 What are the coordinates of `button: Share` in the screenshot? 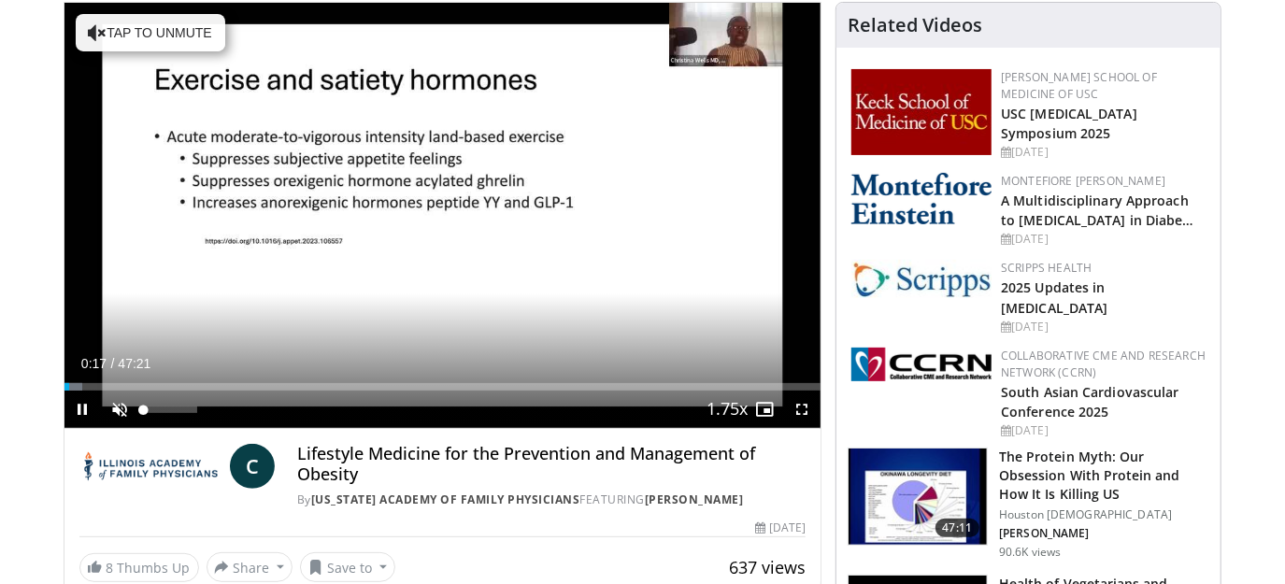 It's located at (250, 567).